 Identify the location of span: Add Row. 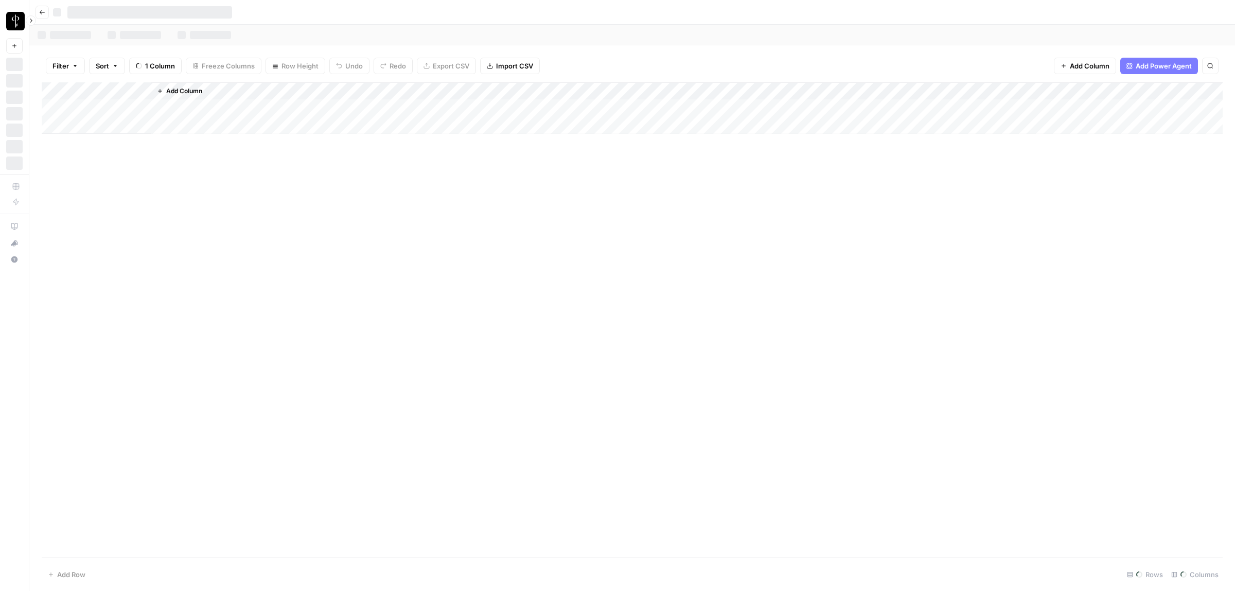
(71, 574).